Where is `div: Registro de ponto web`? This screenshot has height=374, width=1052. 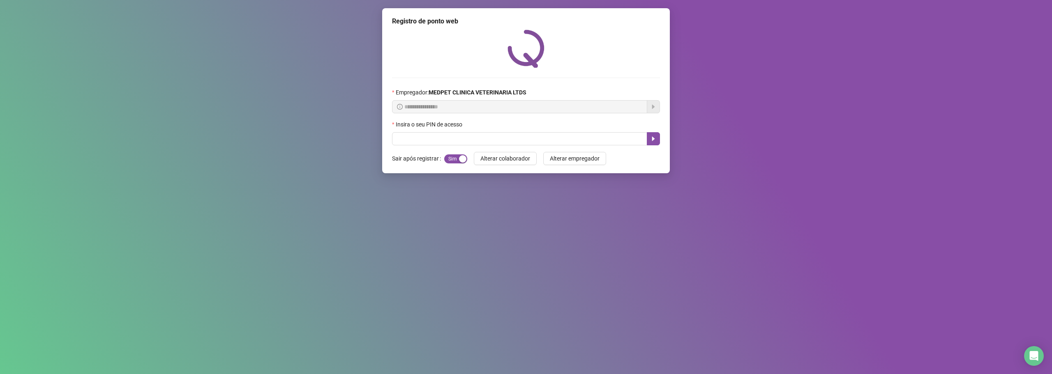
div: Registro de ponto web is located at coordinates (526, 21).